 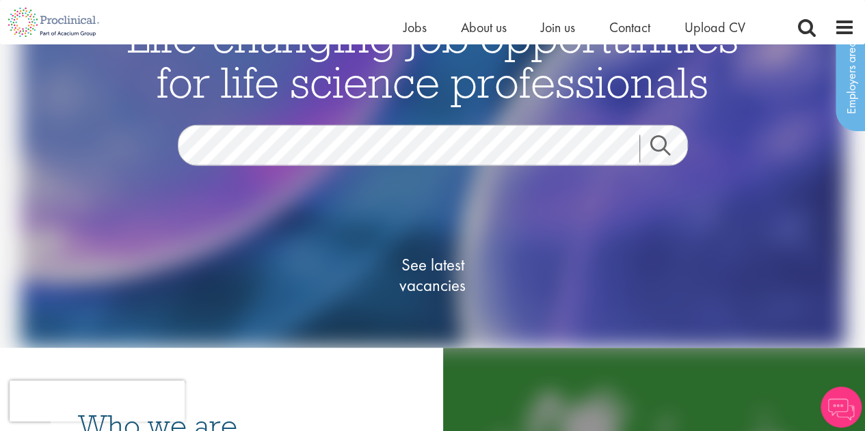 What do you see at coordinates (483, 27) in the screenshot?
I see `span: About us` at bounding box center [483, 27].